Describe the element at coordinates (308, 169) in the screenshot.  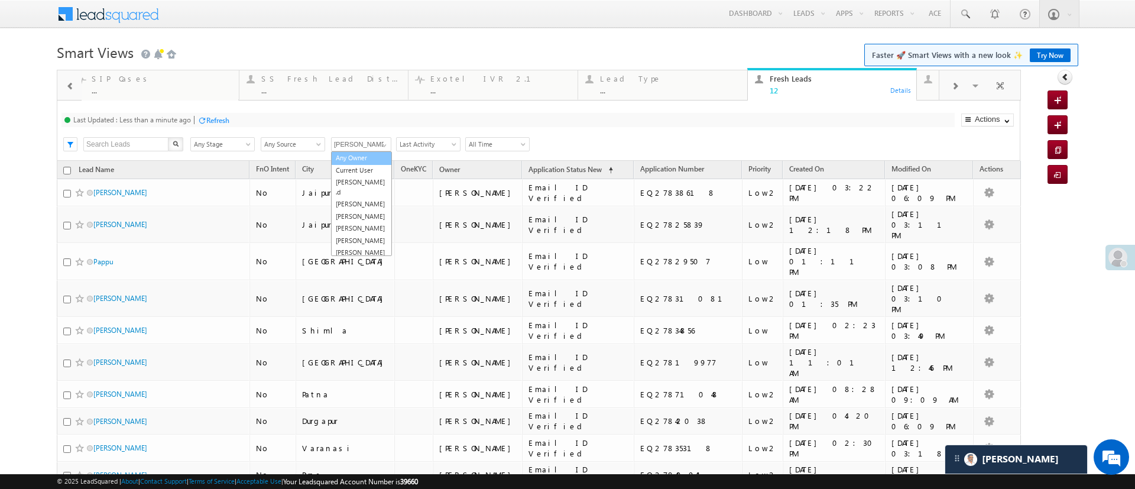
I see `span: City` at that location.